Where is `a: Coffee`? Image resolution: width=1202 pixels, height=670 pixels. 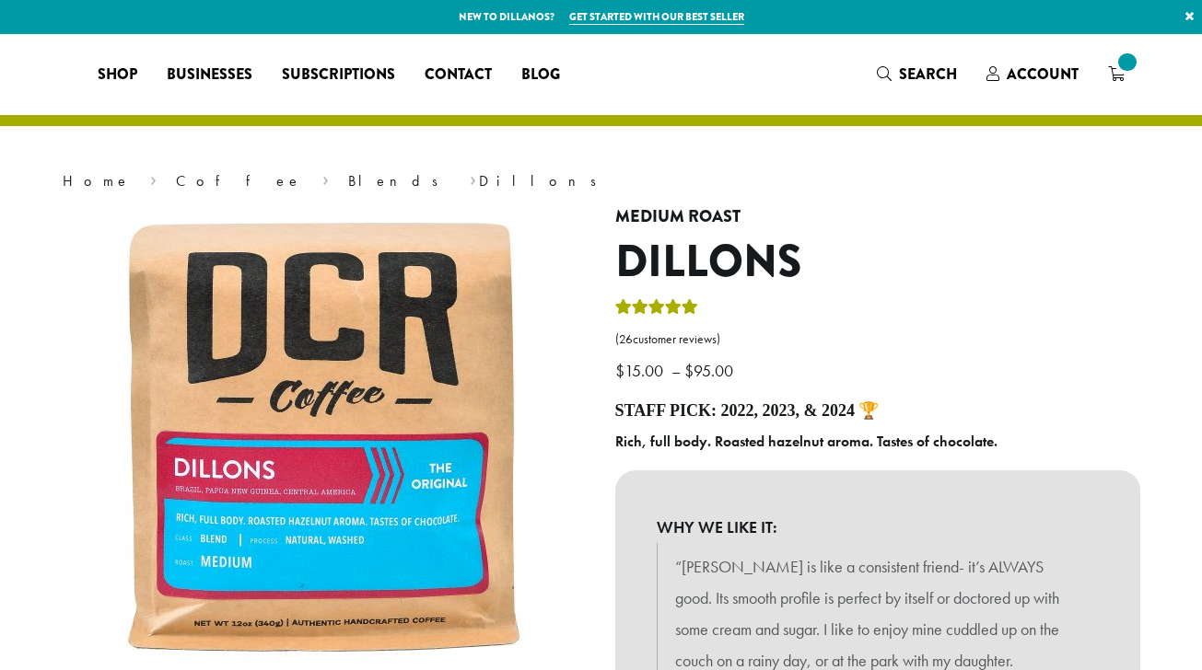 a: Coffee is located at coordinates (238, 180).